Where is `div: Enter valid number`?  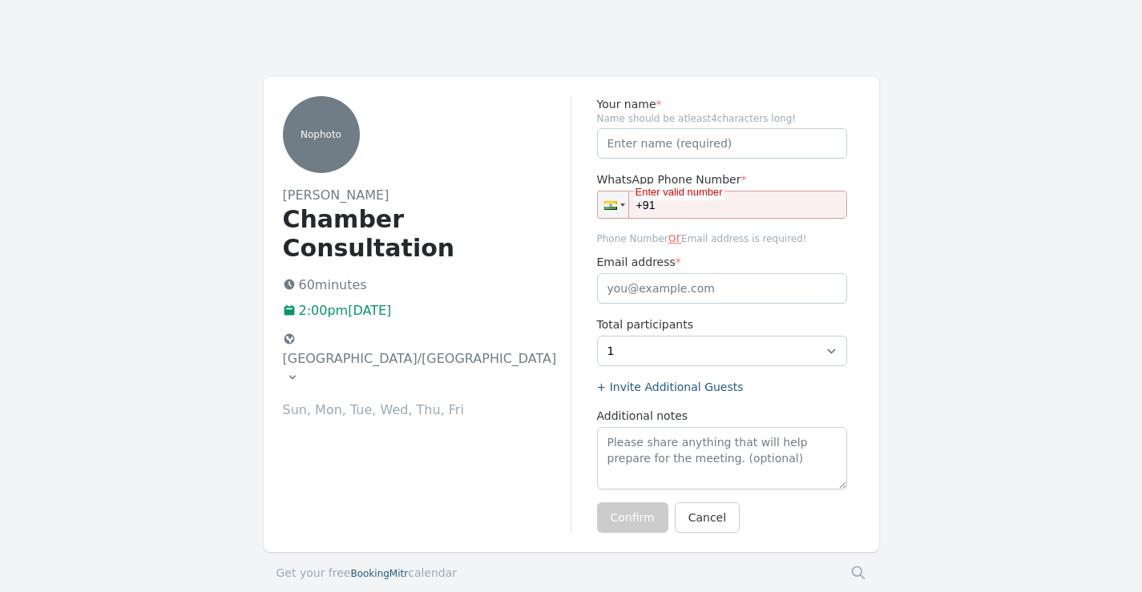
div: Enter valid number is located at coordinates (679, 192).